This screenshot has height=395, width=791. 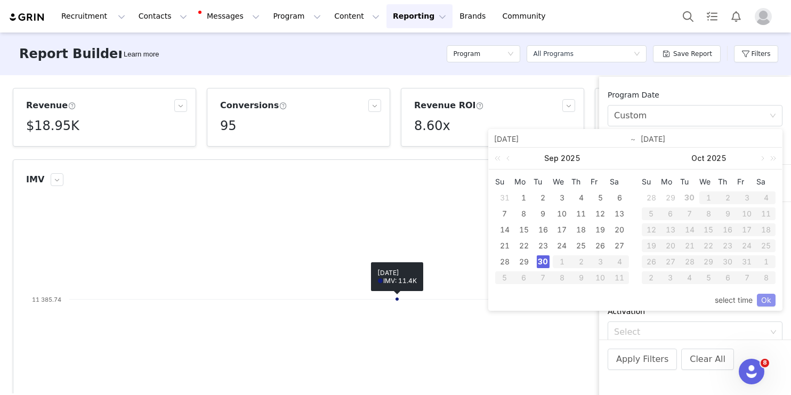 I want to click on a: Sep, so click(x=551, y=158).